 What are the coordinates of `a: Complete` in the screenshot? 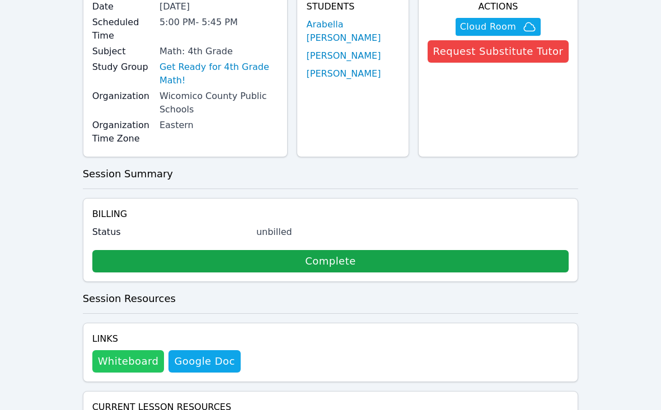 It's located at (331, 261).